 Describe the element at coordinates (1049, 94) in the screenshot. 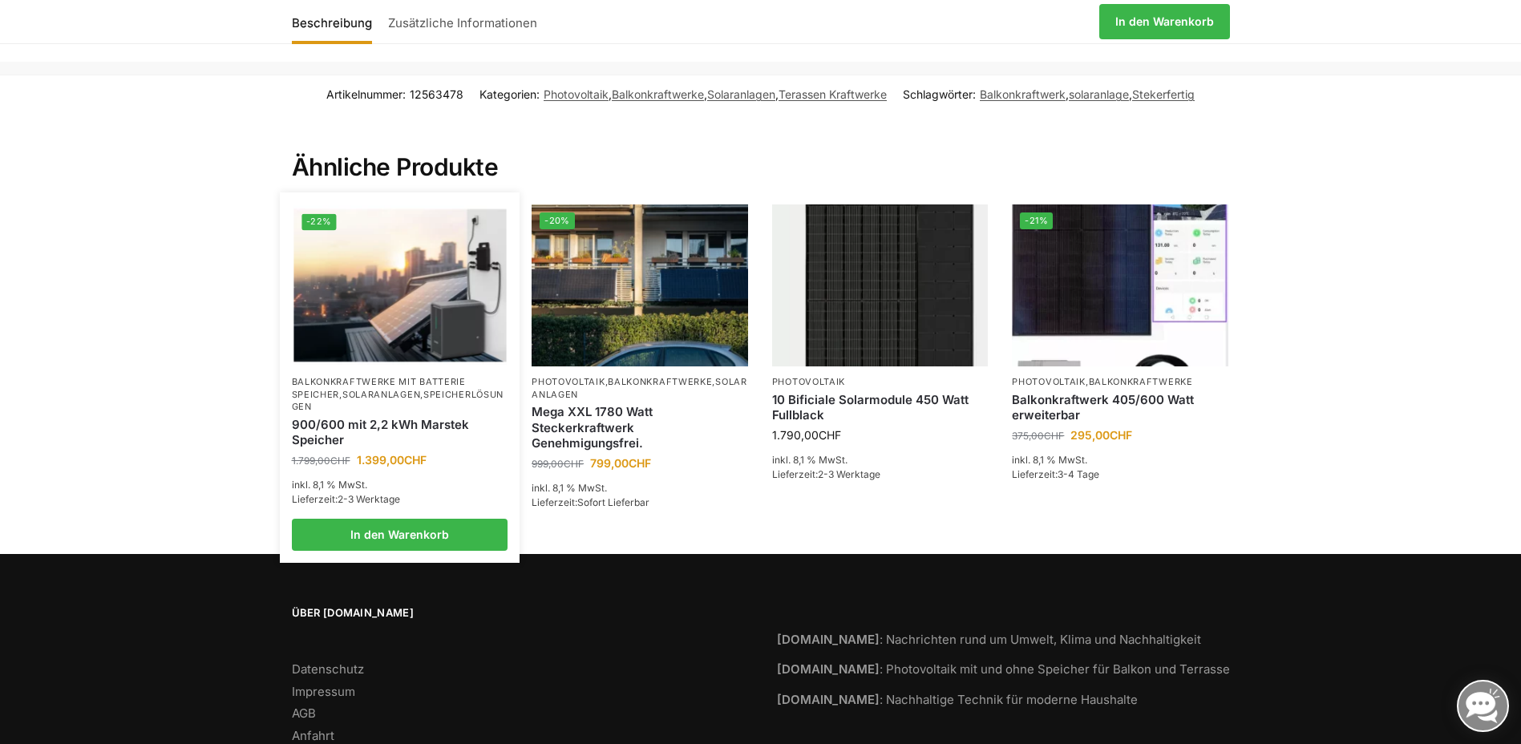

I see `span: Schlagwörter: , ,` at that location.